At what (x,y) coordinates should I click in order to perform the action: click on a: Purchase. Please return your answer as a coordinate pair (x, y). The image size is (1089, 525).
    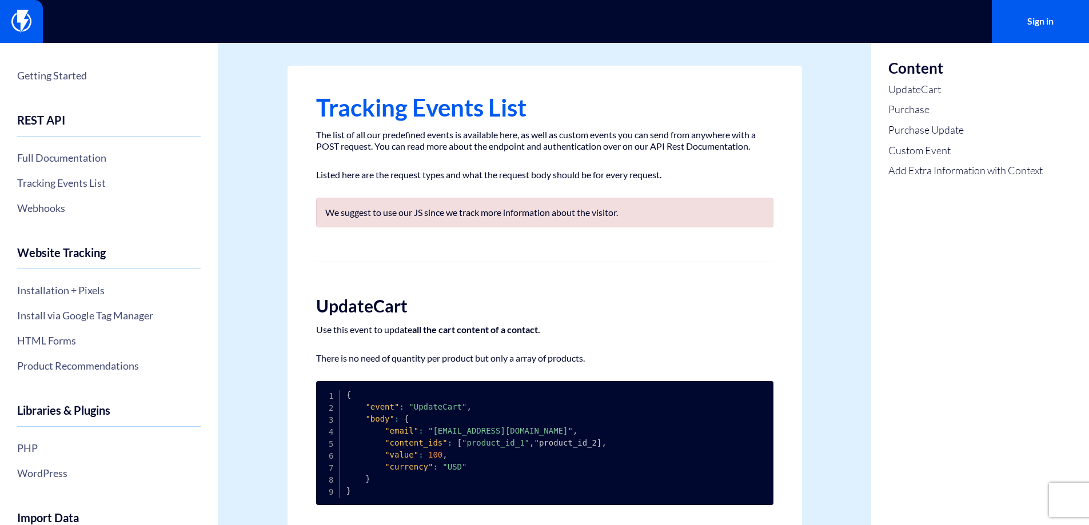
    Looking at the image, I should click on (965, 110).